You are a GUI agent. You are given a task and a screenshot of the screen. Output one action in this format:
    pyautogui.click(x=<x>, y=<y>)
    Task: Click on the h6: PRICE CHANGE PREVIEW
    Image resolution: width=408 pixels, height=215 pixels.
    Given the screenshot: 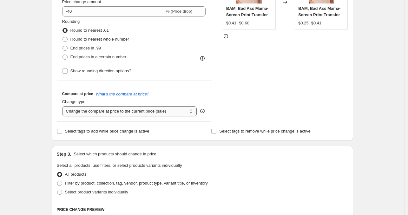 What is the action you would take?
    pyautogui.click(x=203, y=210)
    